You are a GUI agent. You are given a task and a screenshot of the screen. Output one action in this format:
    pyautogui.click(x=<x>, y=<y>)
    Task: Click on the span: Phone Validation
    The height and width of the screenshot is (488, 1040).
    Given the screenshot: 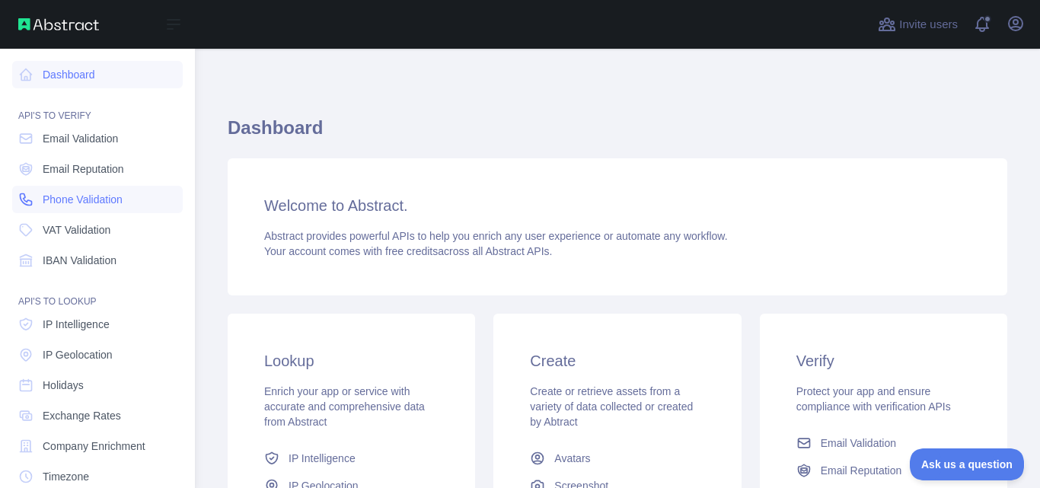 What is the action you would take?
    pyautogui.click(x=82, y=199)
    